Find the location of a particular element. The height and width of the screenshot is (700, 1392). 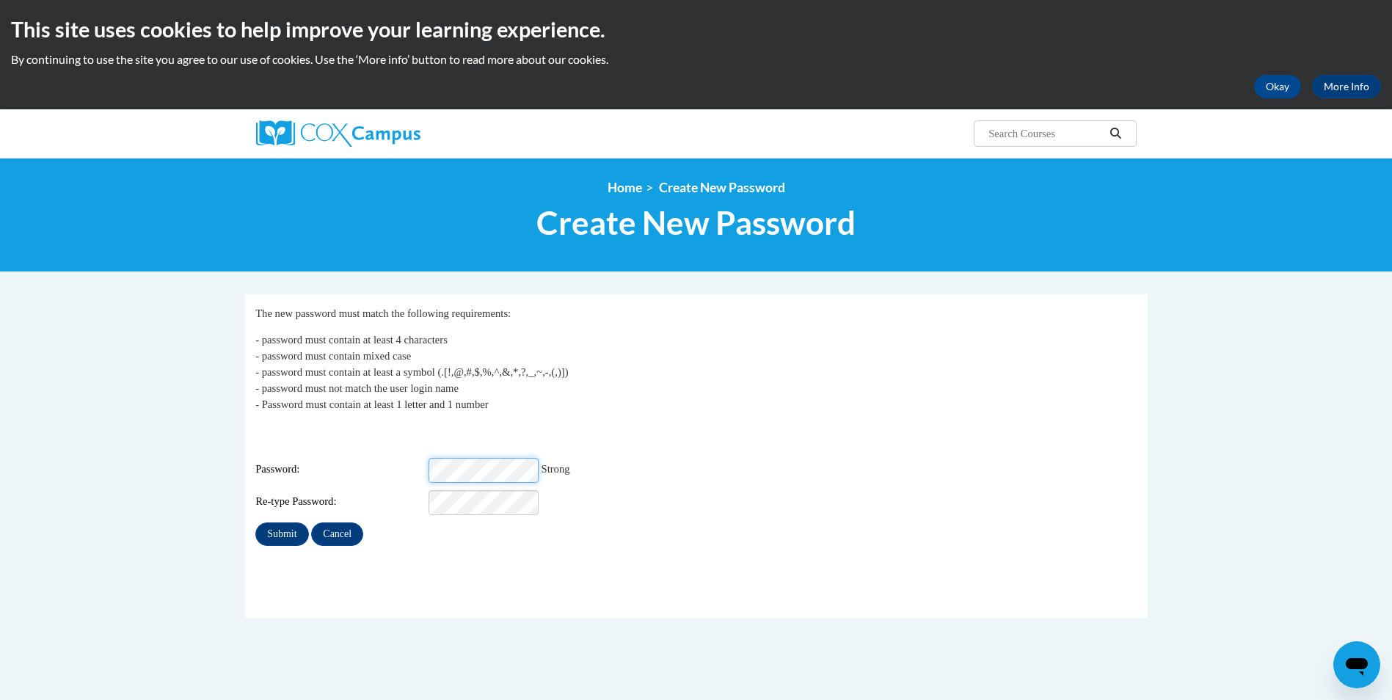

span: The new password must match the following requirements: is located at coordinates (383, 313).